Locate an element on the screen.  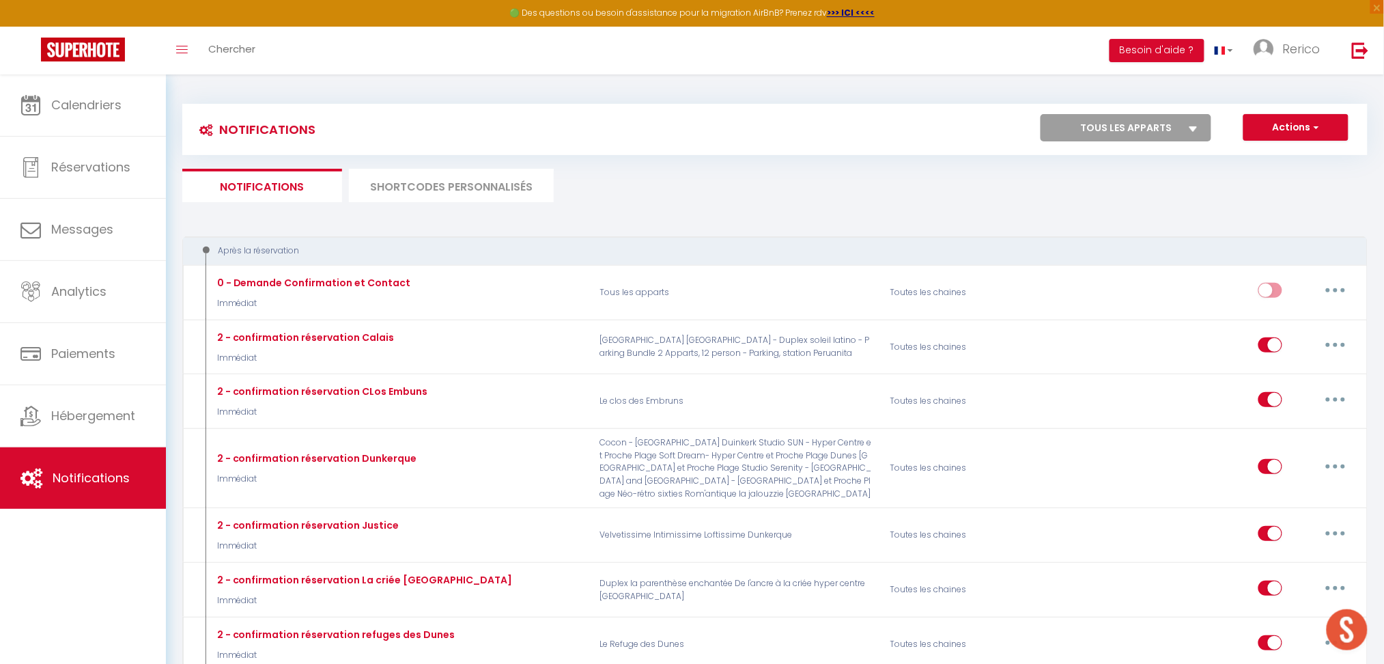
a: >>> ICI <<<< is located at coordinates (851, 12).